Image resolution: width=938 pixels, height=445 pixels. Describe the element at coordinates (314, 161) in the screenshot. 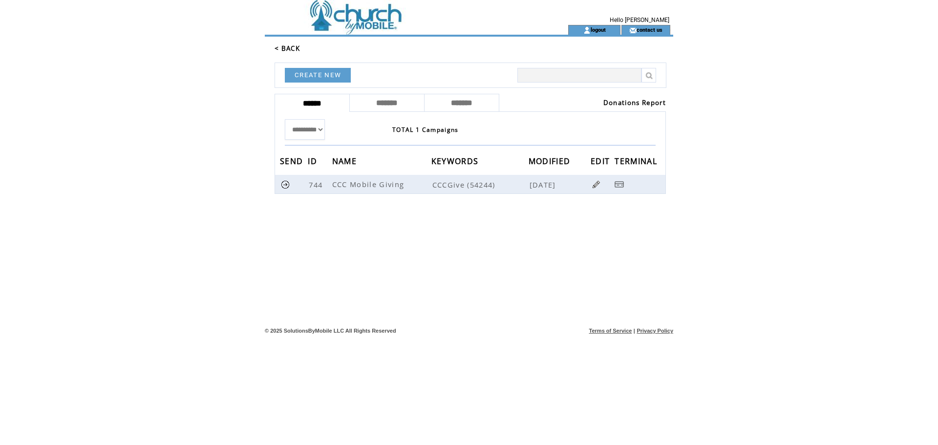

I see `a: ID` at that location.